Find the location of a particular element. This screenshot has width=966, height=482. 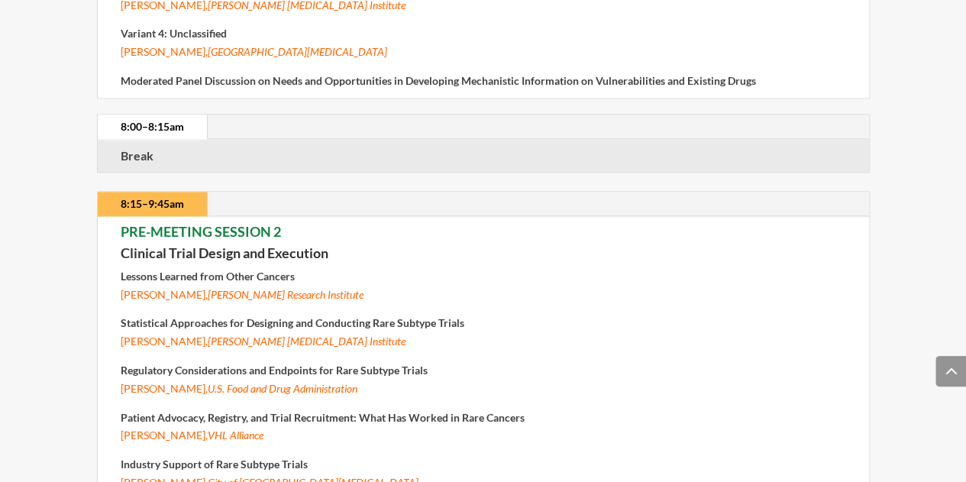

strong: Clinical Trial Design and Execution is located at coordinates (225, 253).